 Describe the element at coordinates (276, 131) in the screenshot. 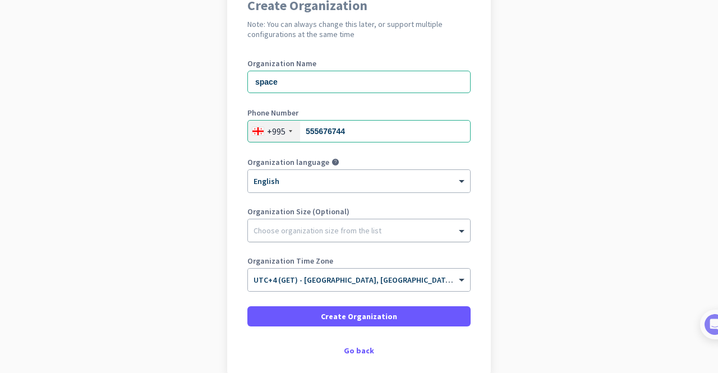

I see `div: +995` at that location.